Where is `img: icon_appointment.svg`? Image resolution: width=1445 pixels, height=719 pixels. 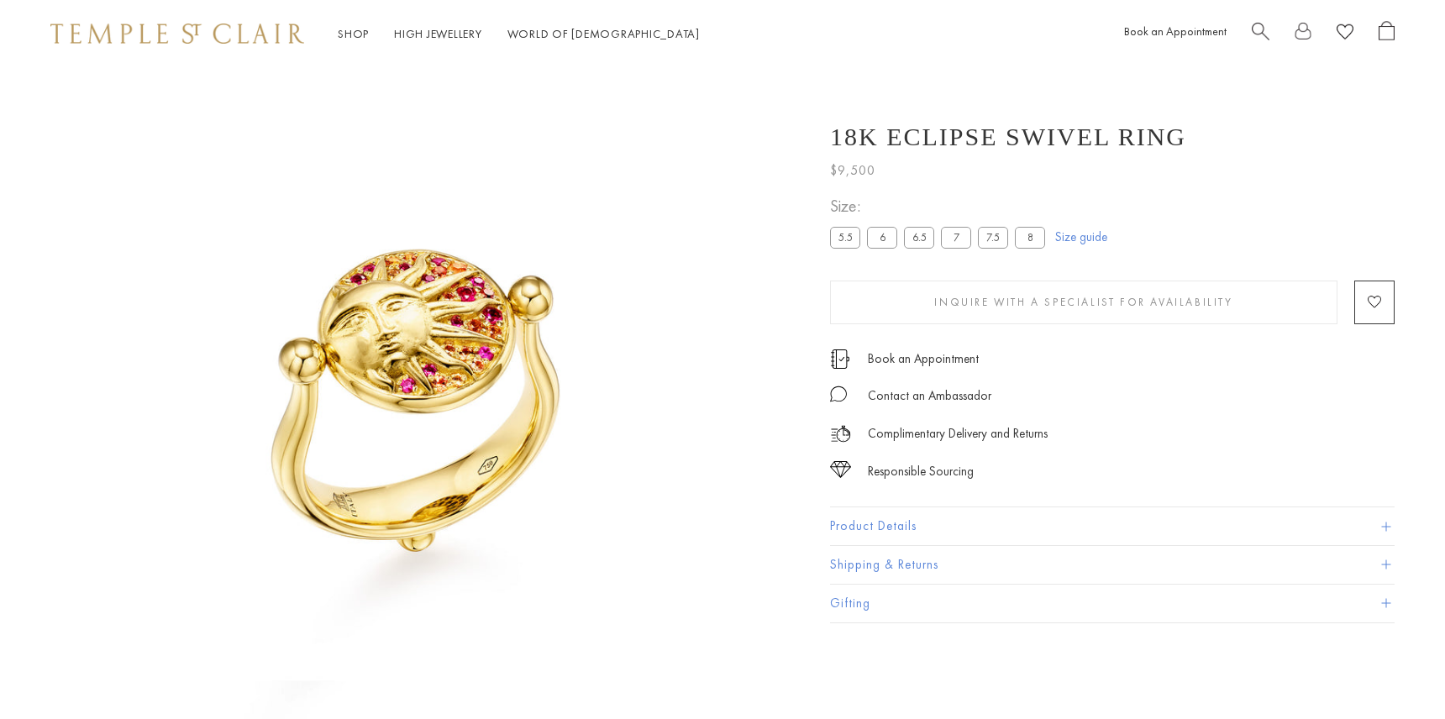
img: icon_appointment.svg is located at coordinates (840, 359).